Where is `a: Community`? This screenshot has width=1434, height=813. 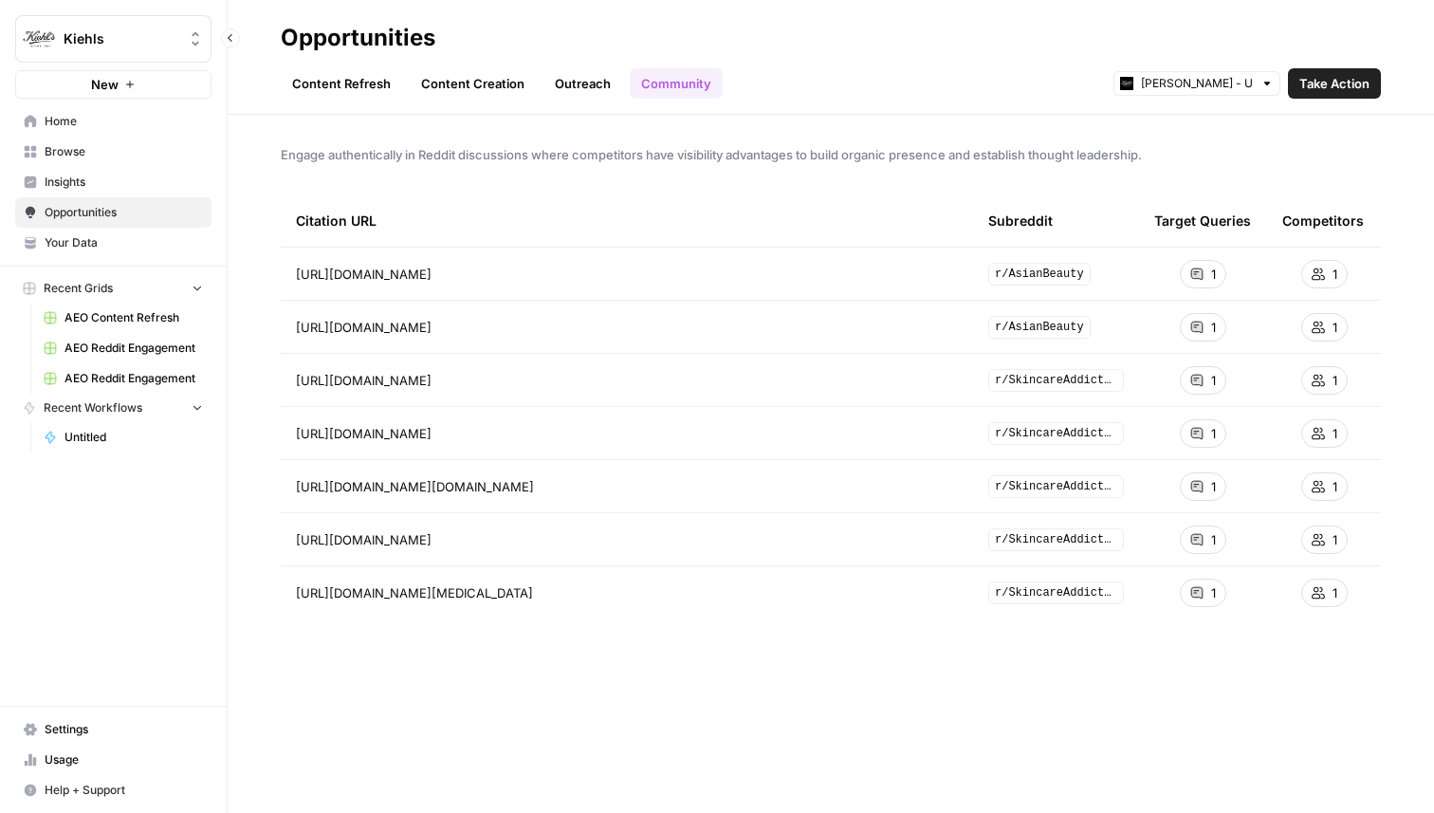 a: Community is located at coordinates (676, 83).